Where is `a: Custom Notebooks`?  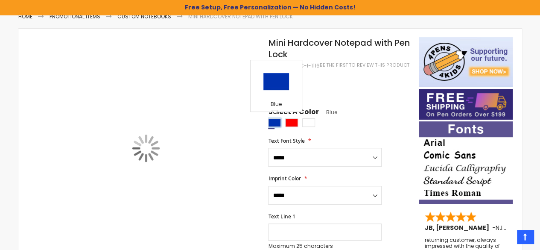 a: Custom Notebooks is located at coordinates (144, 16).